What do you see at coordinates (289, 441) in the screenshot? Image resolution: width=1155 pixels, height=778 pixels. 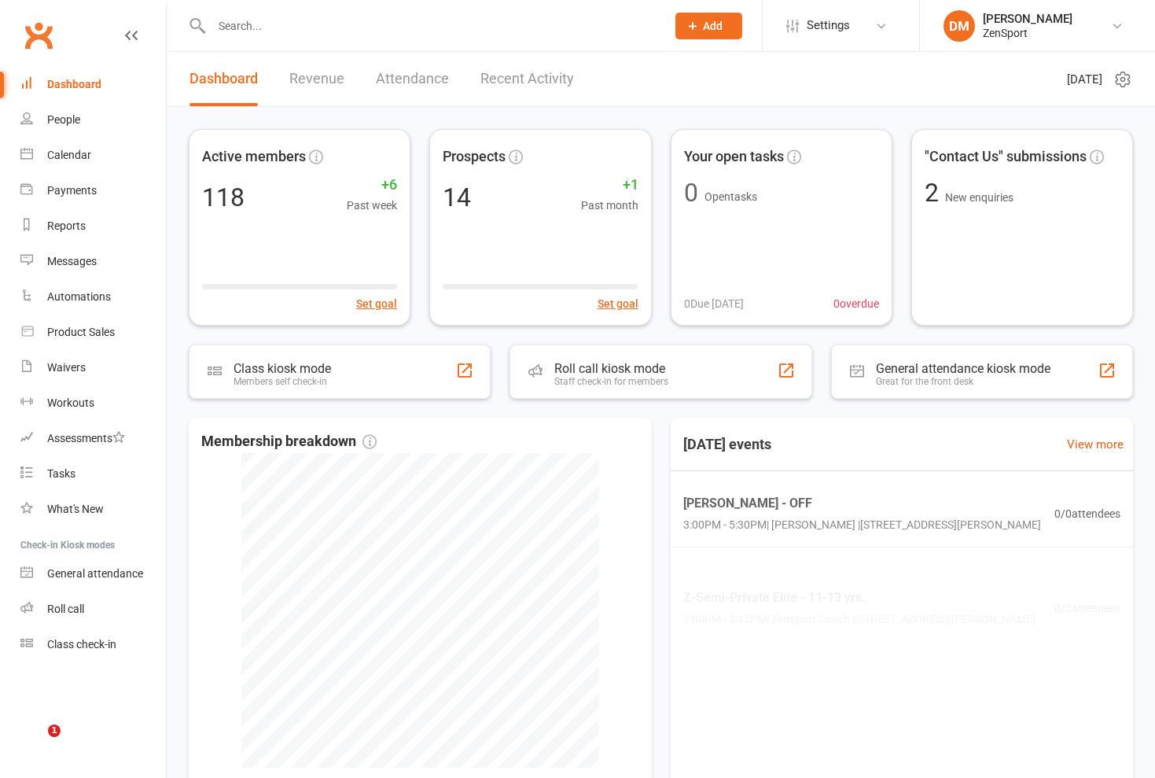 I see `span: Membership breakdown` at bounding box center [289, 441].